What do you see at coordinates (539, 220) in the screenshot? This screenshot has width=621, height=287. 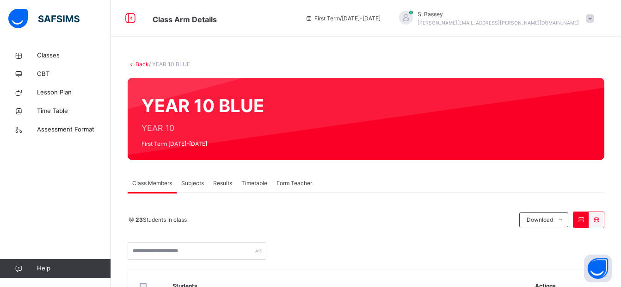 I see `span: Download` at bounding box center [539, 220].